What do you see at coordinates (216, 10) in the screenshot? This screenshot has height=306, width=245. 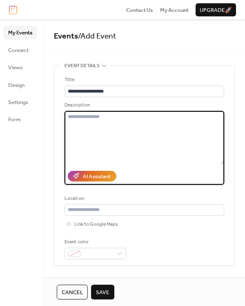 I see `span: Upgrade 🚀` at bounding box center [216, 10].